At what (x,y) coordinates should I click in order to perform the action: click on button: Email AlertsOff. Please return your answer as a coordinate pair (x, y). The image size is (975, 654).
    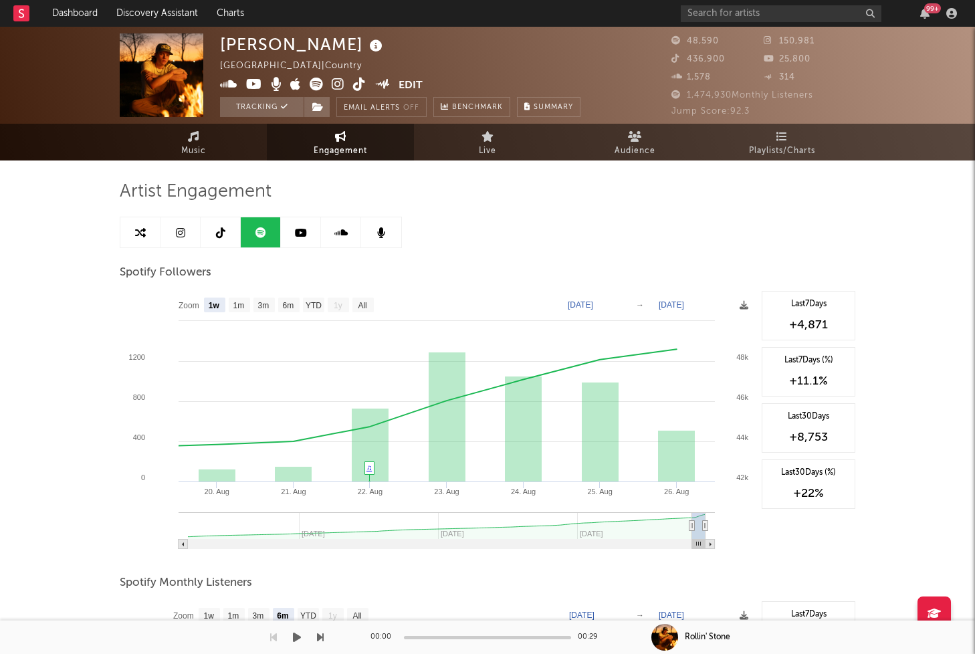
    Looking at the image, I should click on (381, 107).